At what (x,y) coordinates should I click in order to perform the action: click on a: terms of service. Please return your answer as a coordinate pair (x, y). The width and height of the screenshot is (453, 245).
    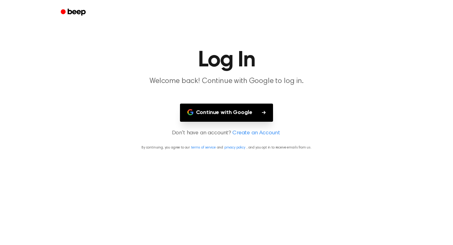
    Looking at the image, I should click on (203, 148).